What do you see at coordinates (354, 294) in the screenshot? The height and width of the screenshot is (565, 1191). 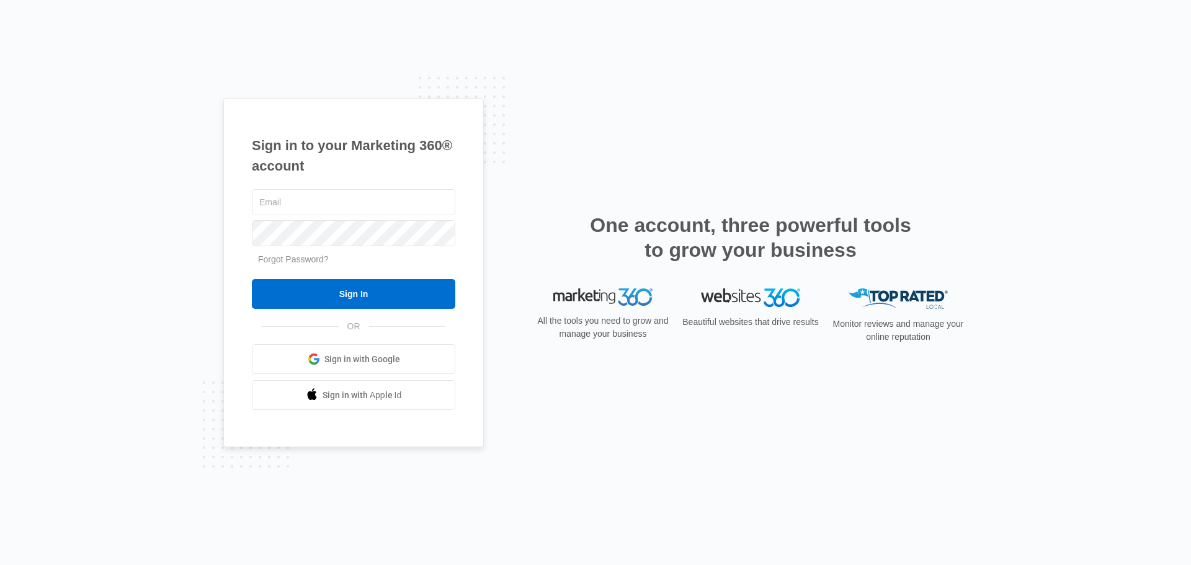 I see `input: Sign In` at bounding box center [354, 294].